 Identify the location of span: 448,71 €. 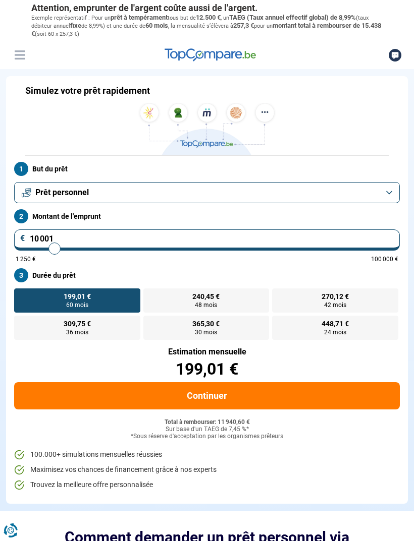
(335, 324).